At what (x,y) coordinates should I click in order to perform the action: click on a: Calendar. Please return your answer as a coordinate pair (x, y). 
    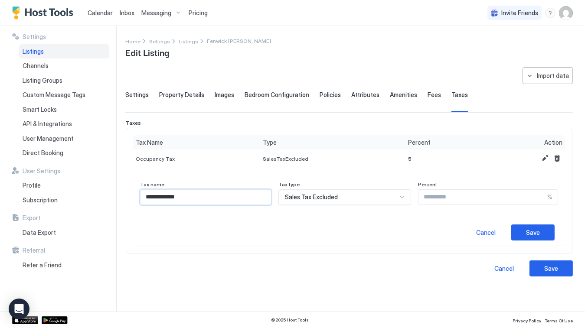
    Looking at the image, I should click on (100, 13).